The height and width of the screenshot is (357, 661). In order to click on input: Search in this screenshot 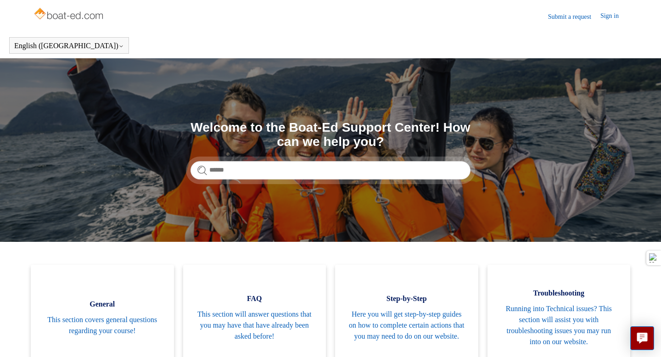, I will do `click(331, 170)`.